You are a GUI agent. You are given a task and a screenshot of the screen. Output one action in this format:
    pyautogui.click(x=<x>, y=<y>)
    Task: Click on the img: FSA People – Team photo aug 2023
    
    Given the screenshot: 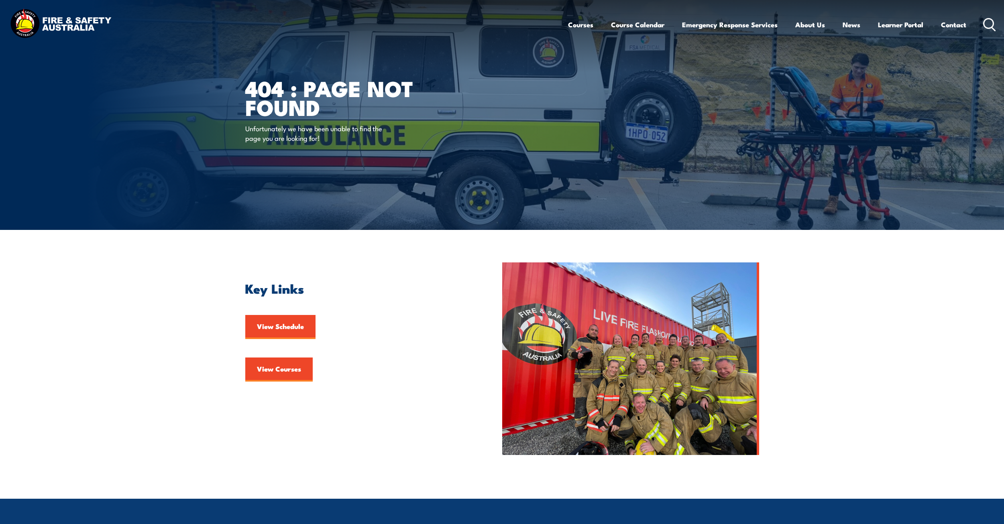 What is the action you would take?
    pyautogui.click(x=631, y=359)
    